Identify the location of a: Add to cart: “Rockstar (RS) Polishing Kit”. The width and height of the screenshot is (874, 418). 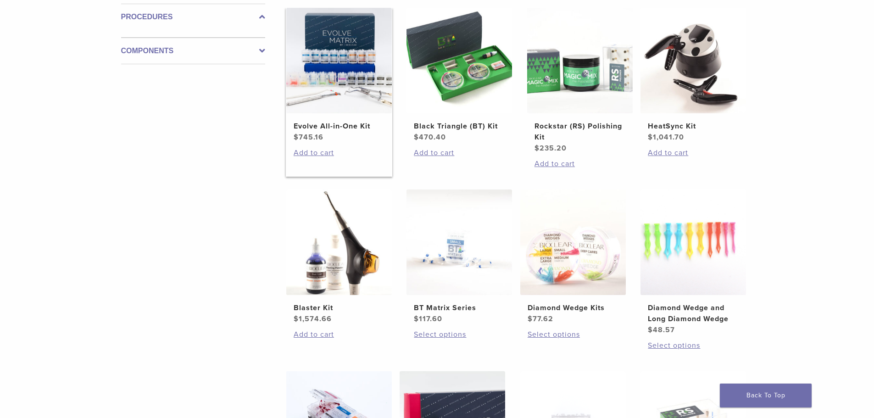
(580, 164).